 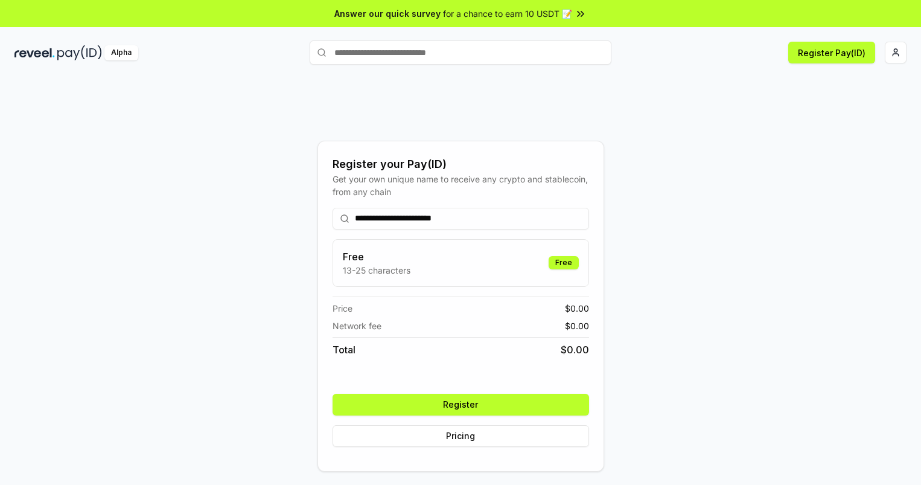 What do you see at coordinates (377, 270) in the screenshot?
I see `p: 13-25 characters` at bounding box center [377, 270].